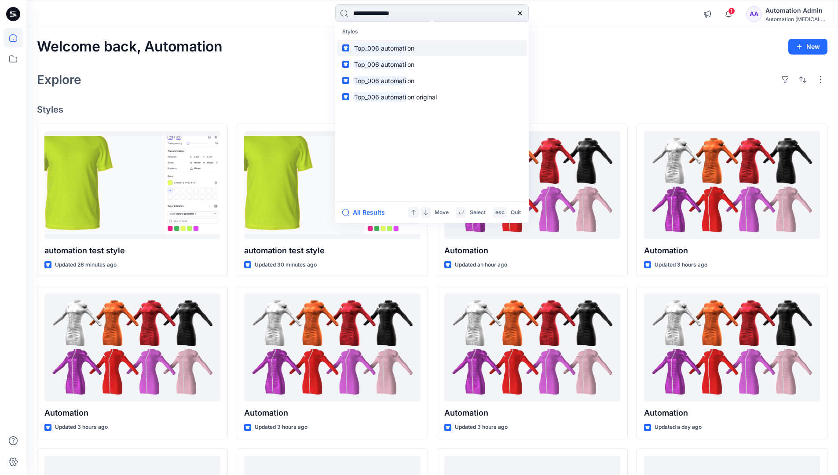 Image resolution: width=838 pixels, height=475 pixels. I want to click on h2: Welcome back, Automation, so click(130, 47).